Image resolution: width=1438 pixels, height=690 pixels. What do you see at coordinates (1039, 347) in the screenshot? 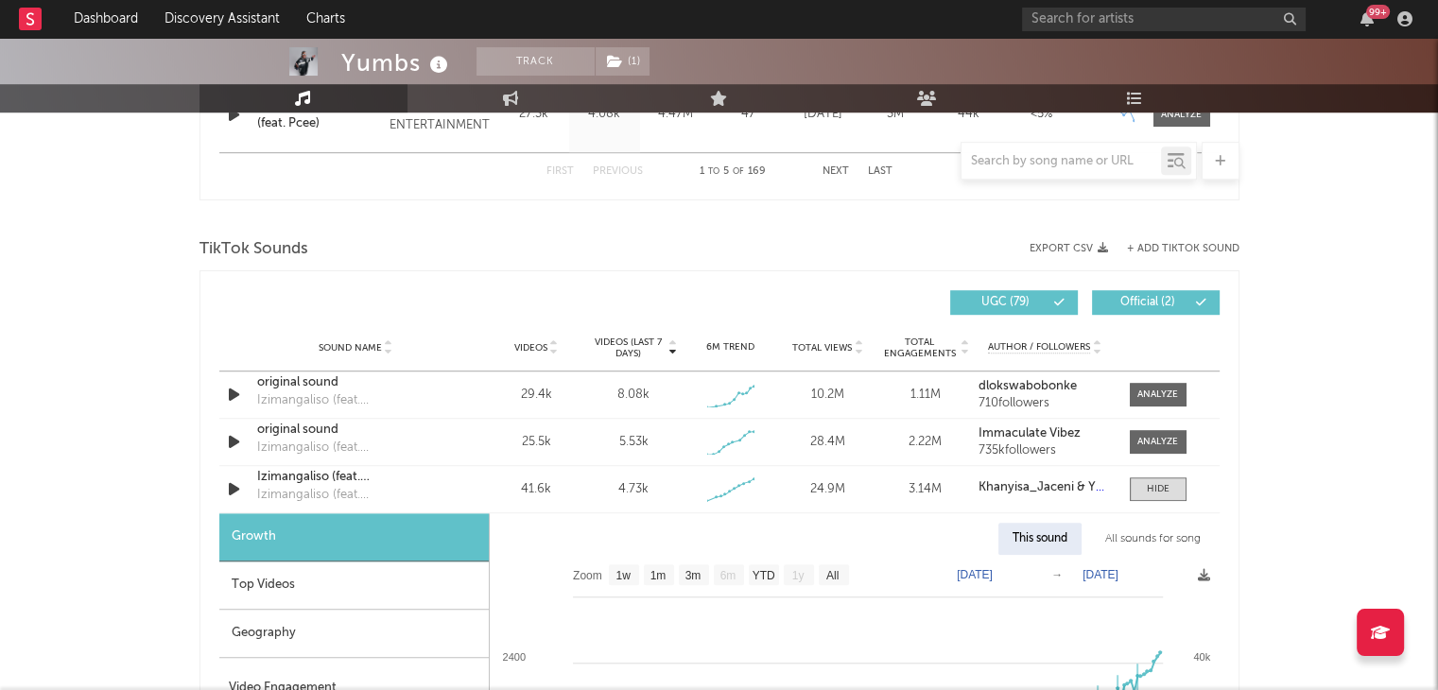
I see `span: Author / Followers` at bounding box center [1039, 347].